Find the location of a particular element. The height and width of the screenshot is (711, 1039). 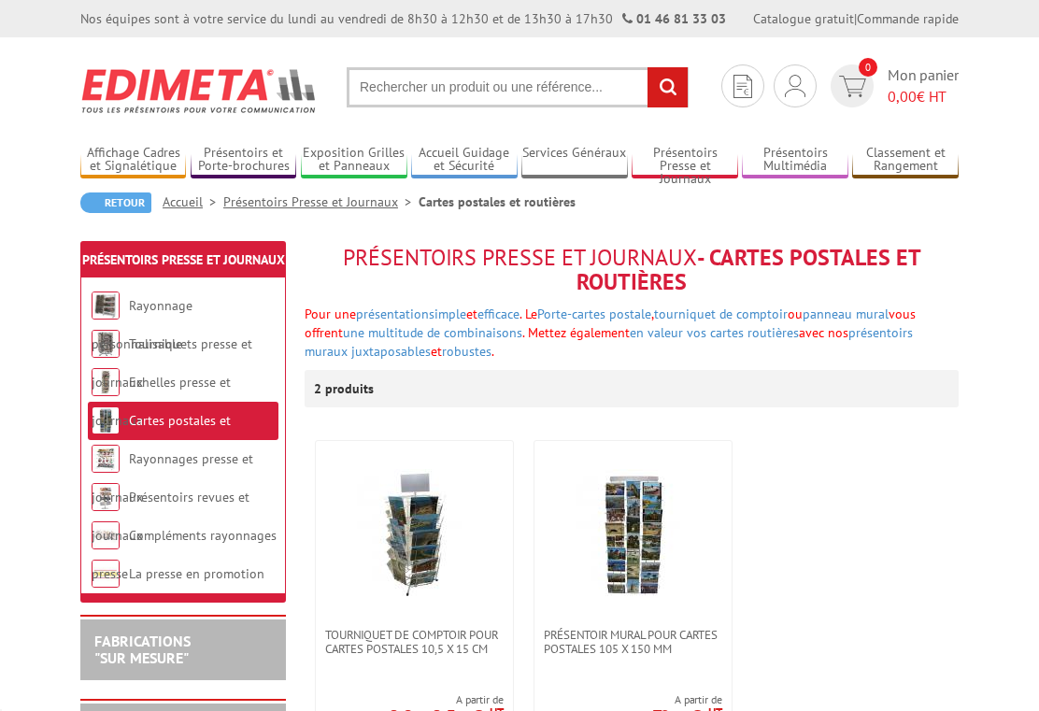

p: 2 produits is located at coordinates (348, 389).